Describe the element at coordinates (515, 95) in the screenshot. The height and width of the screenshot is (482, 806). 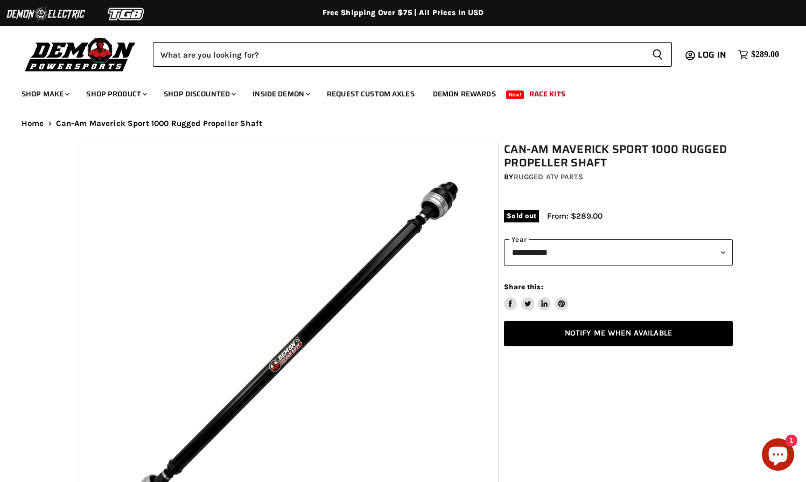
I see `span: New!` at that location.